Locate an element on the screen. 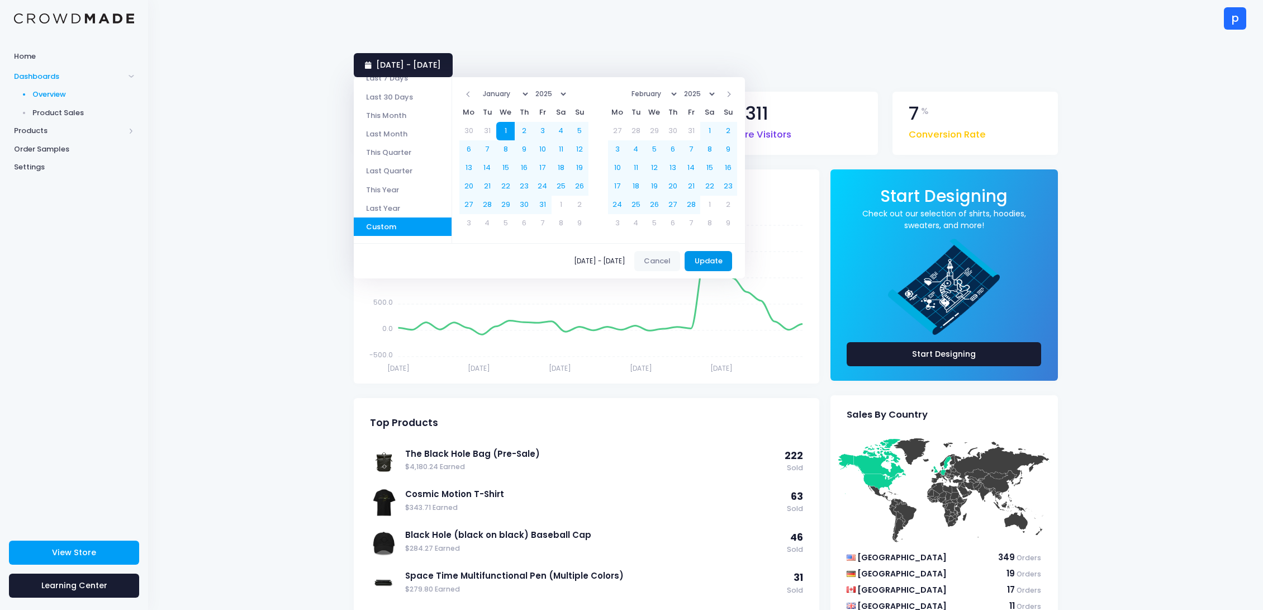  a: Black Hole (black on black) Baseball Cap is located at coordinates (593, 535).